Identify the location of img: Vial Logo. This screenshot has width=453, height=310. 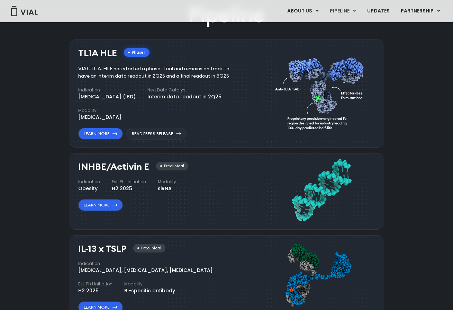
(24, 11).